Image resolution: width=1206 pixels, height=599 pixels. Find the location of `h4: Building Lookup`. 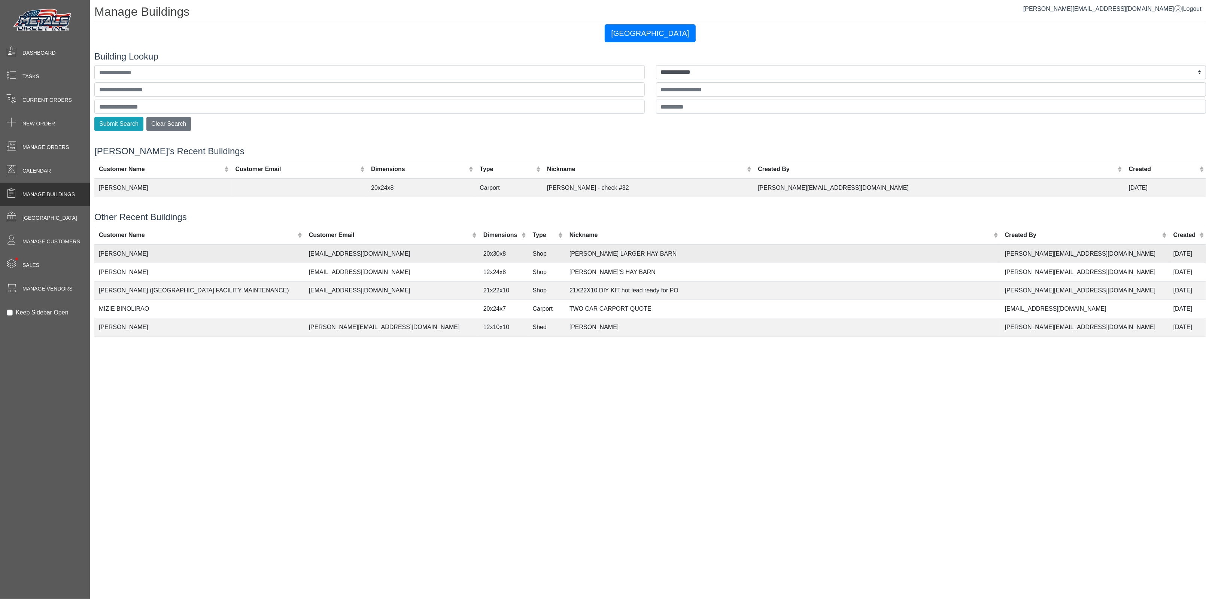

h4: Building Lookup is located at coordinates (650, 57).